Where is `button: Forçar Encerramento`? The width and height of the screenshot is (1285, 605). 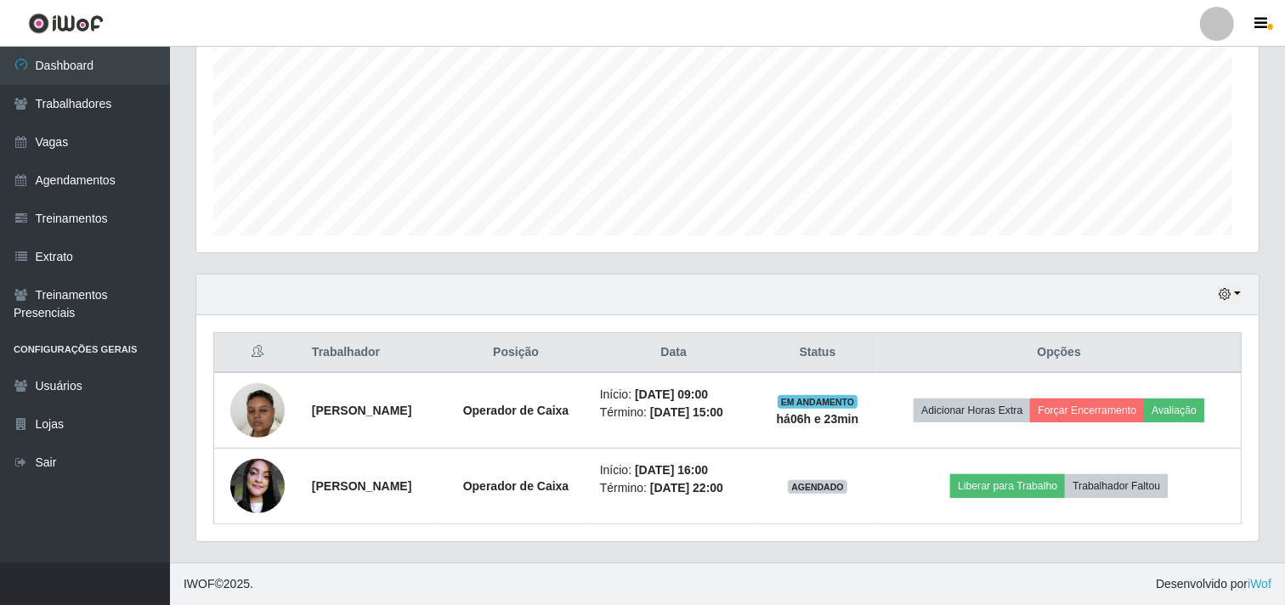 button: Forçar Encerramento is located at coordinates (1087, 411).